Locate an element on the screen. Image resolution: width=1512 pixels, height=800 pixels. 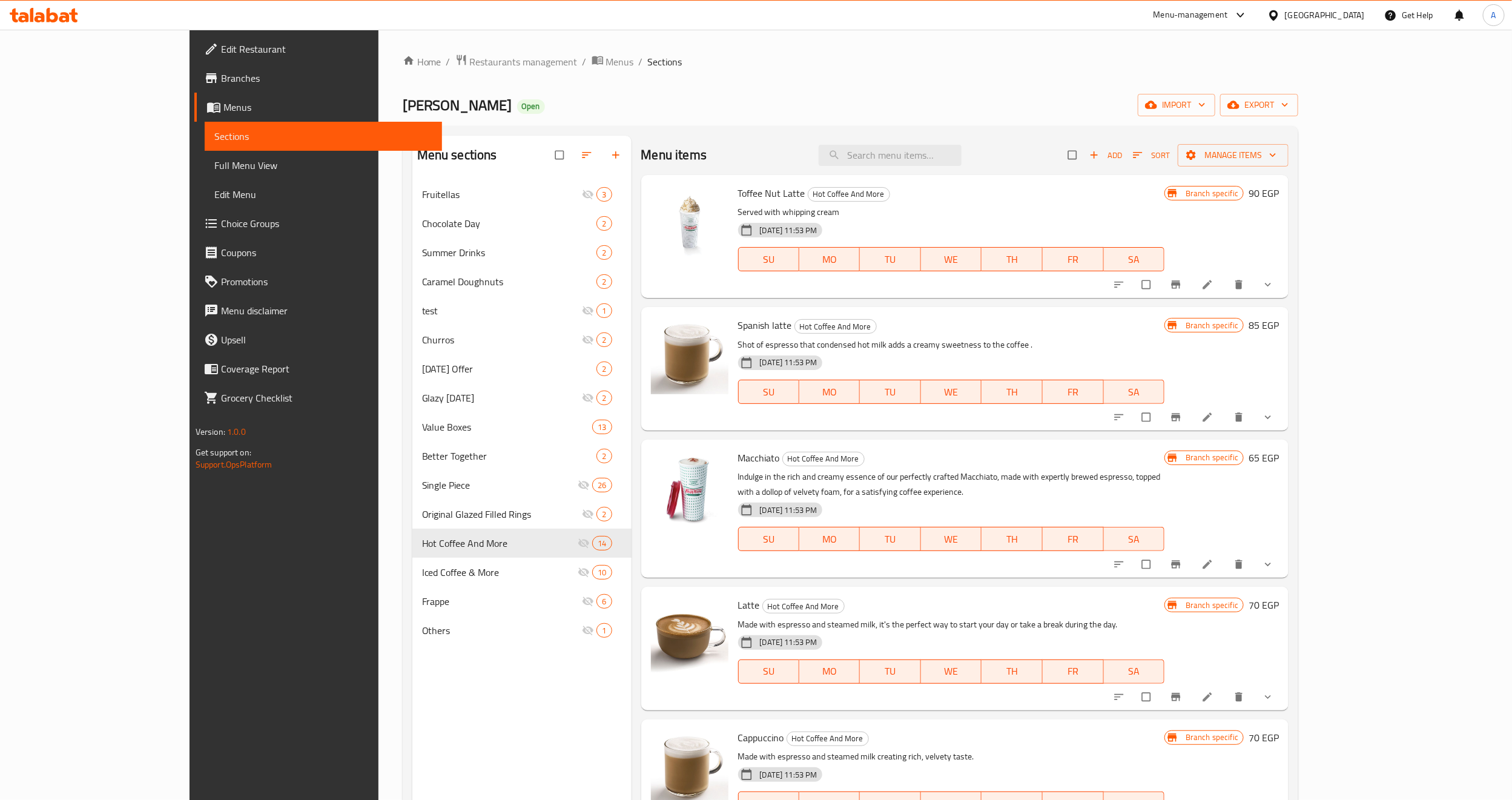
a: Restaurants management is located at coordinates (516, 62).